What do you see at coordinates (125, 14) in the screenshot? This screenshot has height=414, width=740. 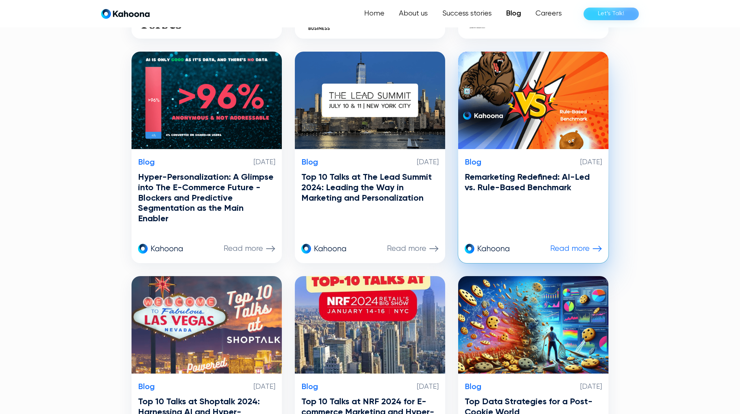 I see `a: home` at bounding box center [125, 14].